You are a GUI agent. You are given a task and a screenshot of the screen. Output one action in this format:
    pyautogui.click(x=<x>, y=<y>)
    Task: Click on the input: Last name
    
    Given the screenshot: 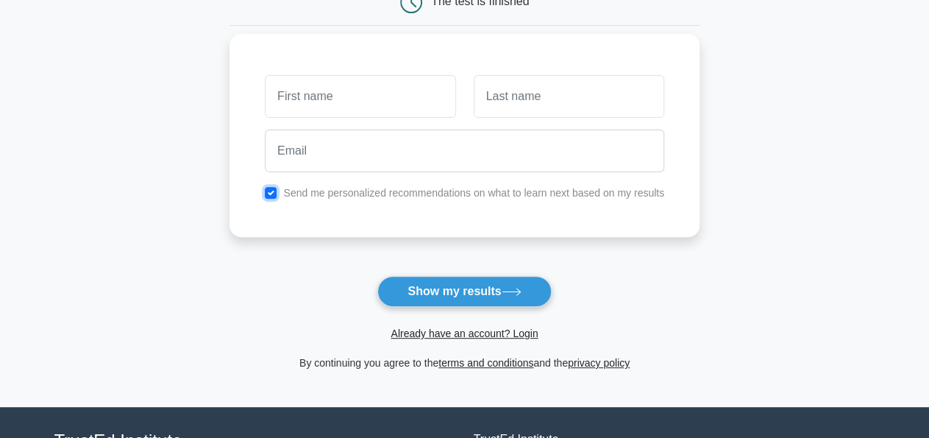 What is the action you would take?
    pyautogui.click(x=568, y=96)
    